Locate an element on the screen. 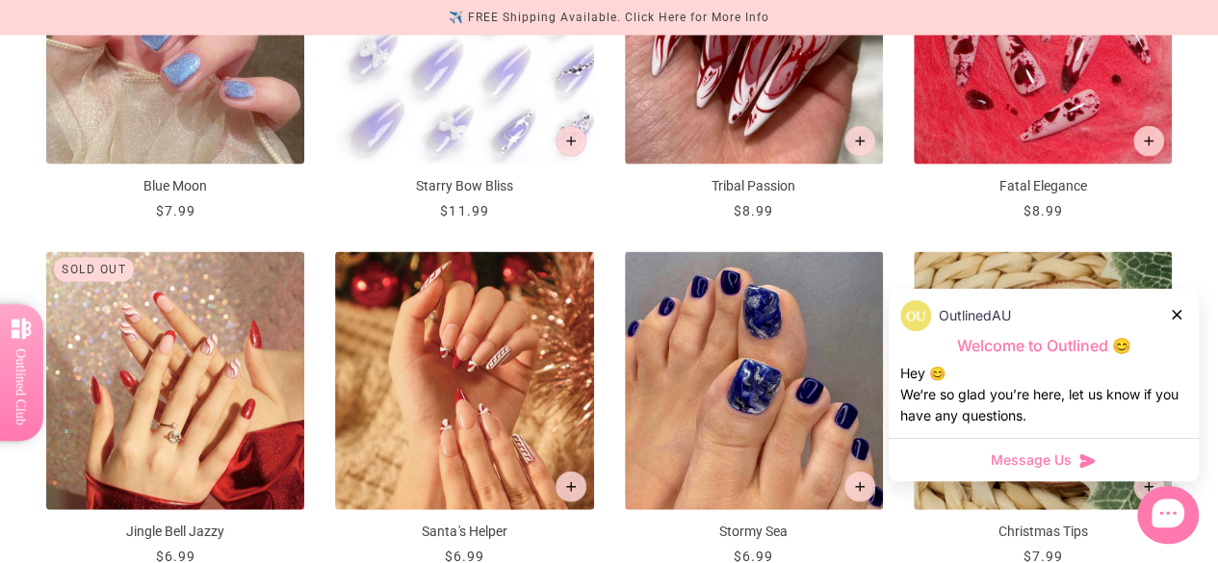  p: Jingle Bell Jazzy is located at coordinates (175, 532).